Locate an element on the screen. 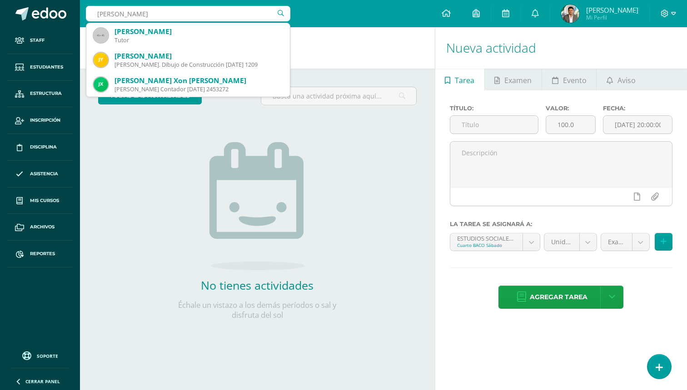  span: Mis cursos is located at coordinates (45, 201).